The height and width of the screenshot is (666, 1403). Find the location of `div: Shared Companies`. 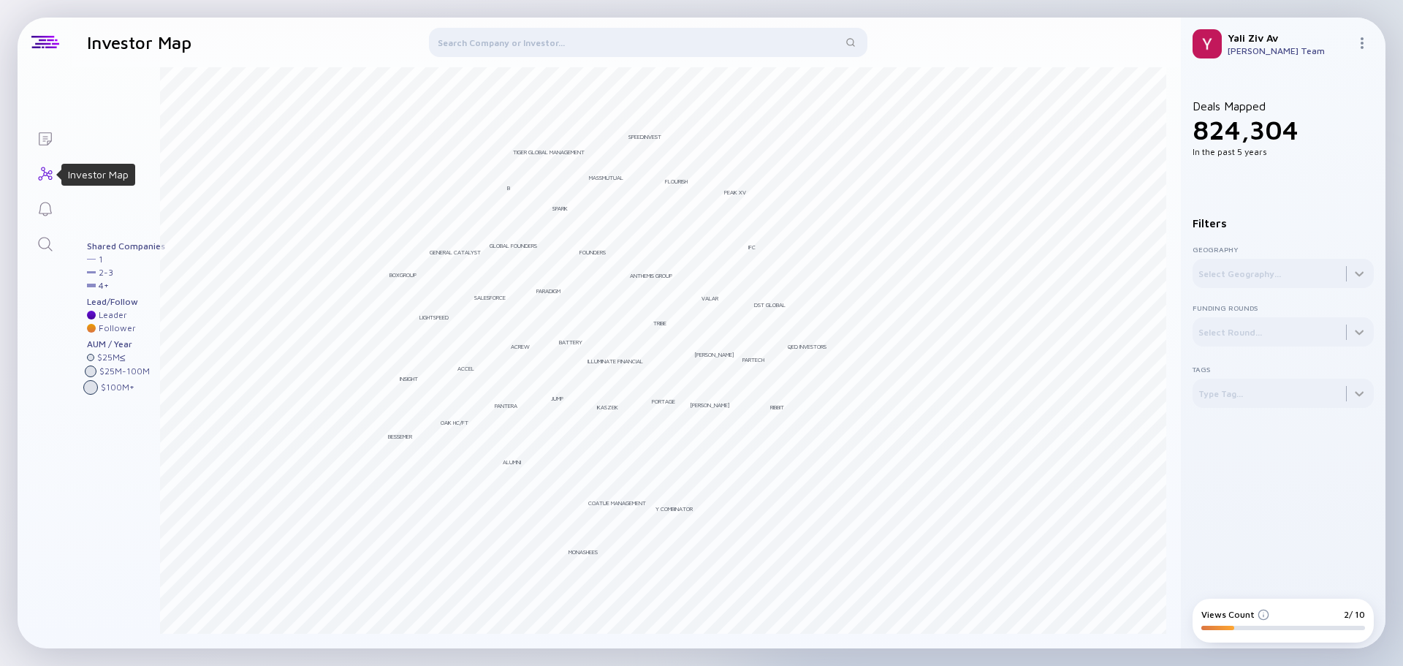

div: Shared Companies is located at coordinates (126, 246).